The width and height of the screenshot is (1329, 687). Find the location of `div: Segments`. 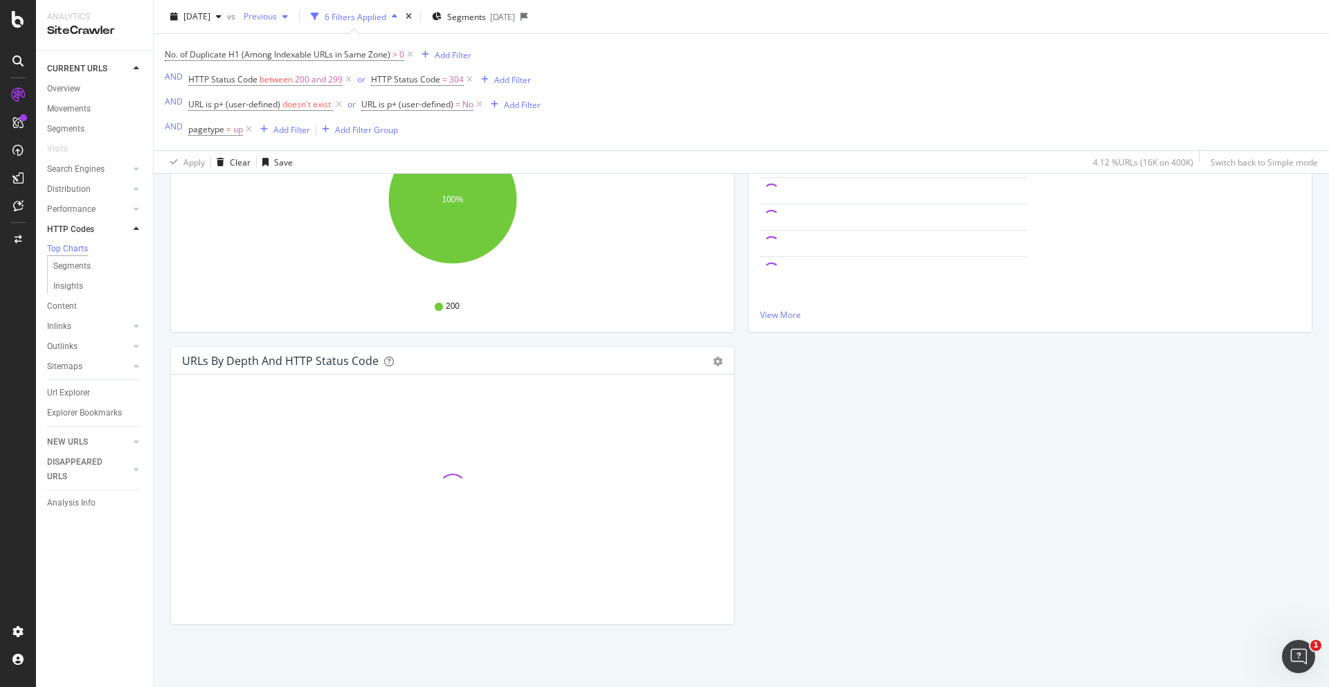

div: Segments is located at coordinates (66, 129).